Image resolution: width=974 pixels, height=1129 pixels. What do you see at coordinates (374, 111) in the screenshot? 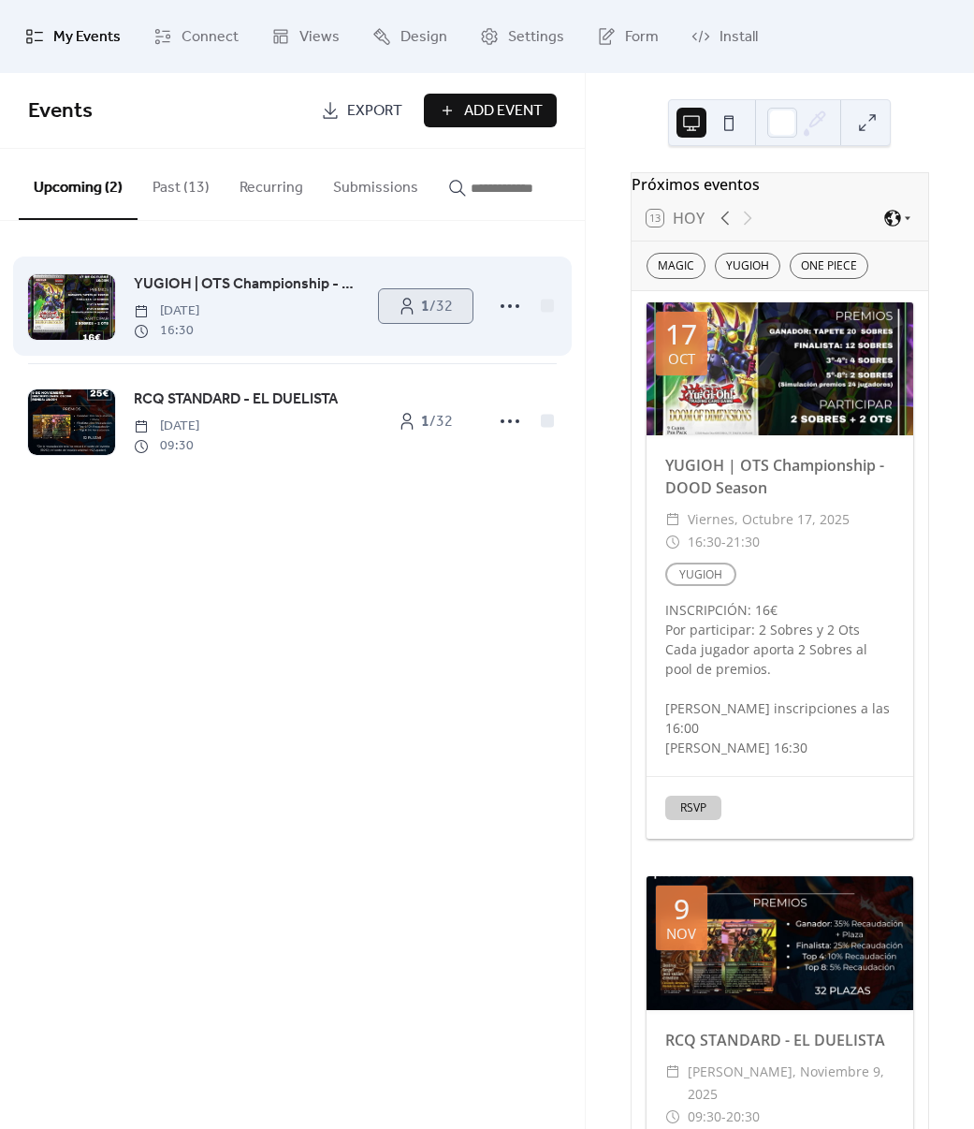
I see `span: Export` at bounding box center [374, 111].